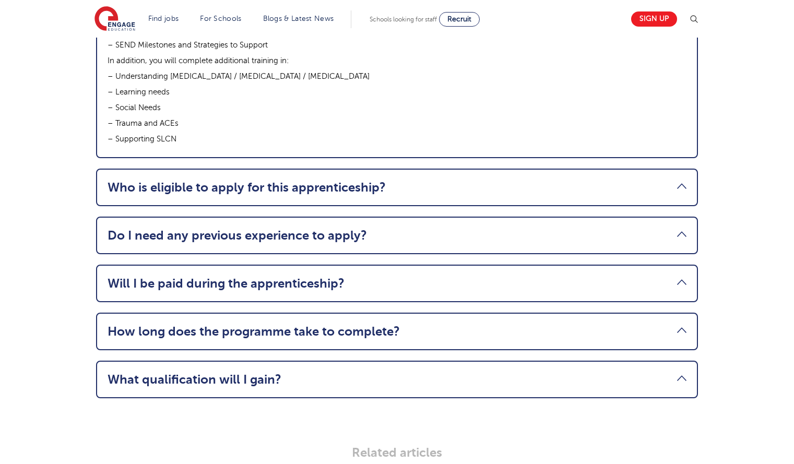 The height and width of the screenshot is (464, 794). I want to click on p: – Supporting SLCN, so click(397, 139).